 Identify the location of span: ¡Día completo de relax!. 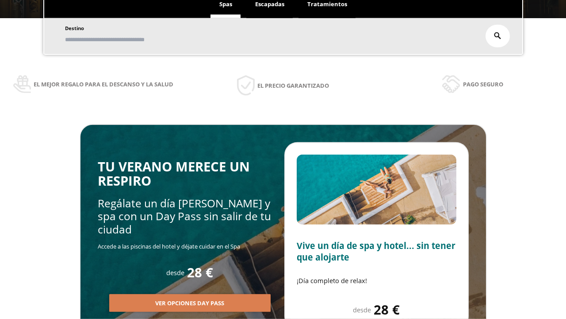
(332, 280).